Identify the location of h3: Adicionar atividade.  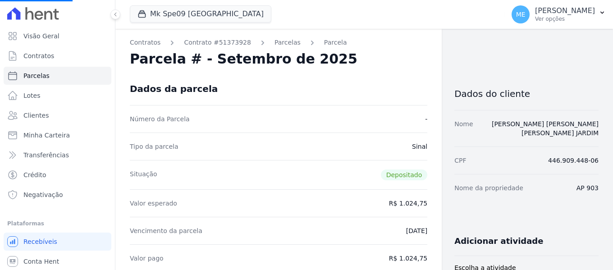
(499, 241).